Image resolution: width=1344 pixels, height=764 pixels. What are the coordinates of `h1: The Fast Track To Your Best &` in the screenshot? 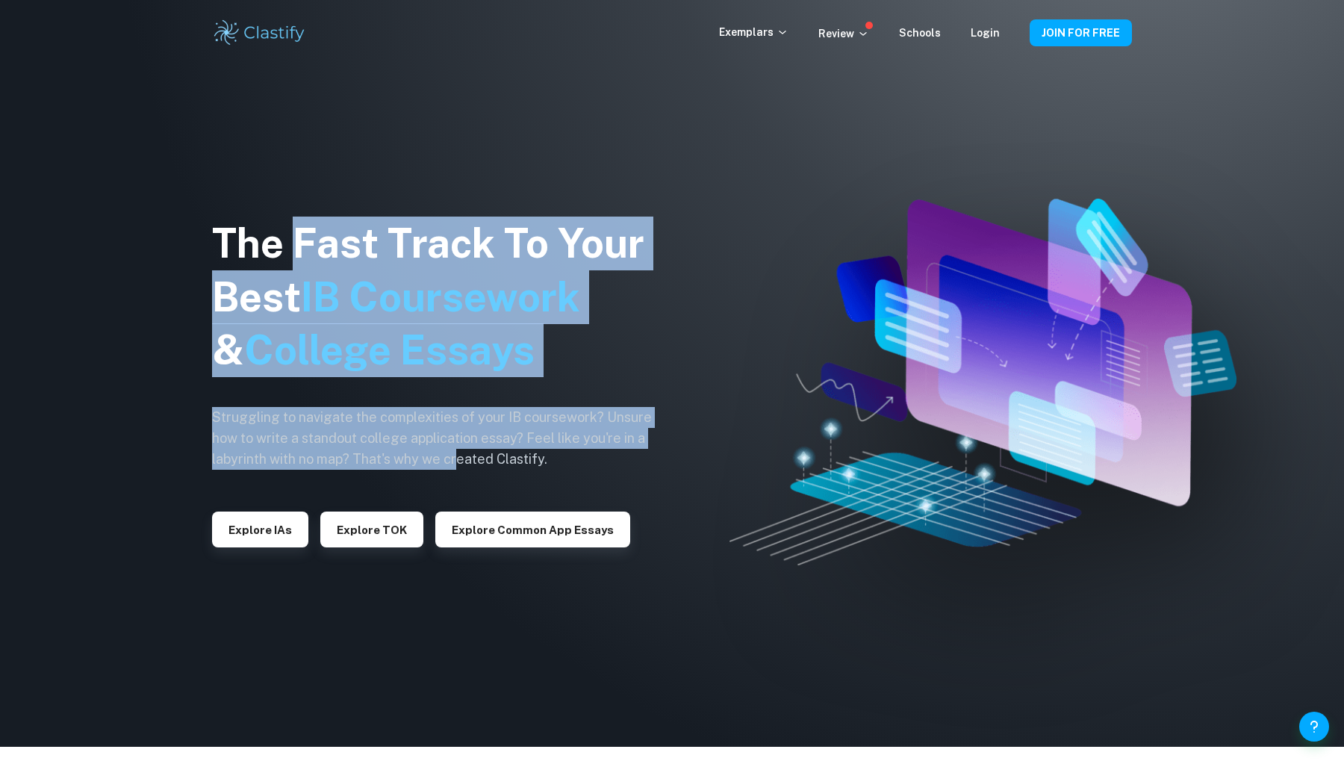 It's located at (444, 297).